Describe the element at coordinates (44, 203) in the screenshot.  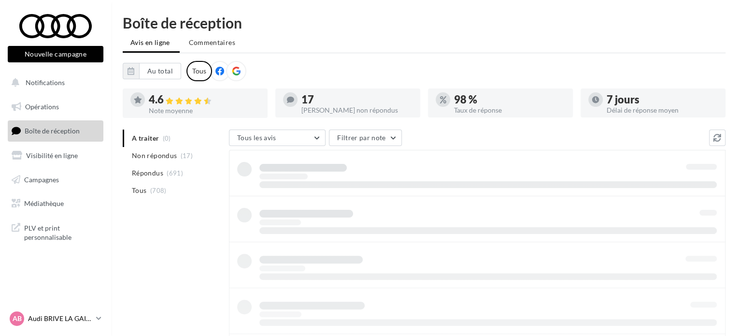
I see `span: Médiathèque` at that location.